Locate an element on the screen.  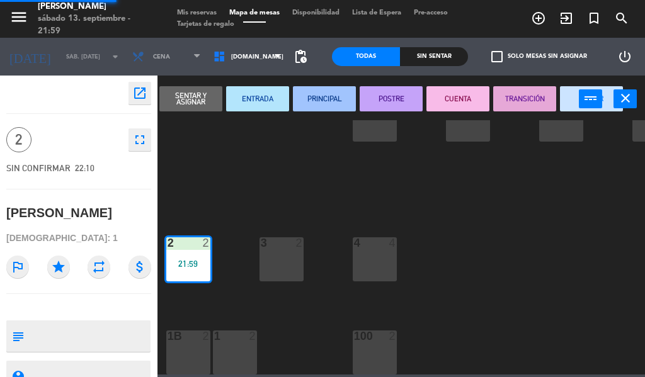
button: fullscreen is located at coordinates (140, 140).